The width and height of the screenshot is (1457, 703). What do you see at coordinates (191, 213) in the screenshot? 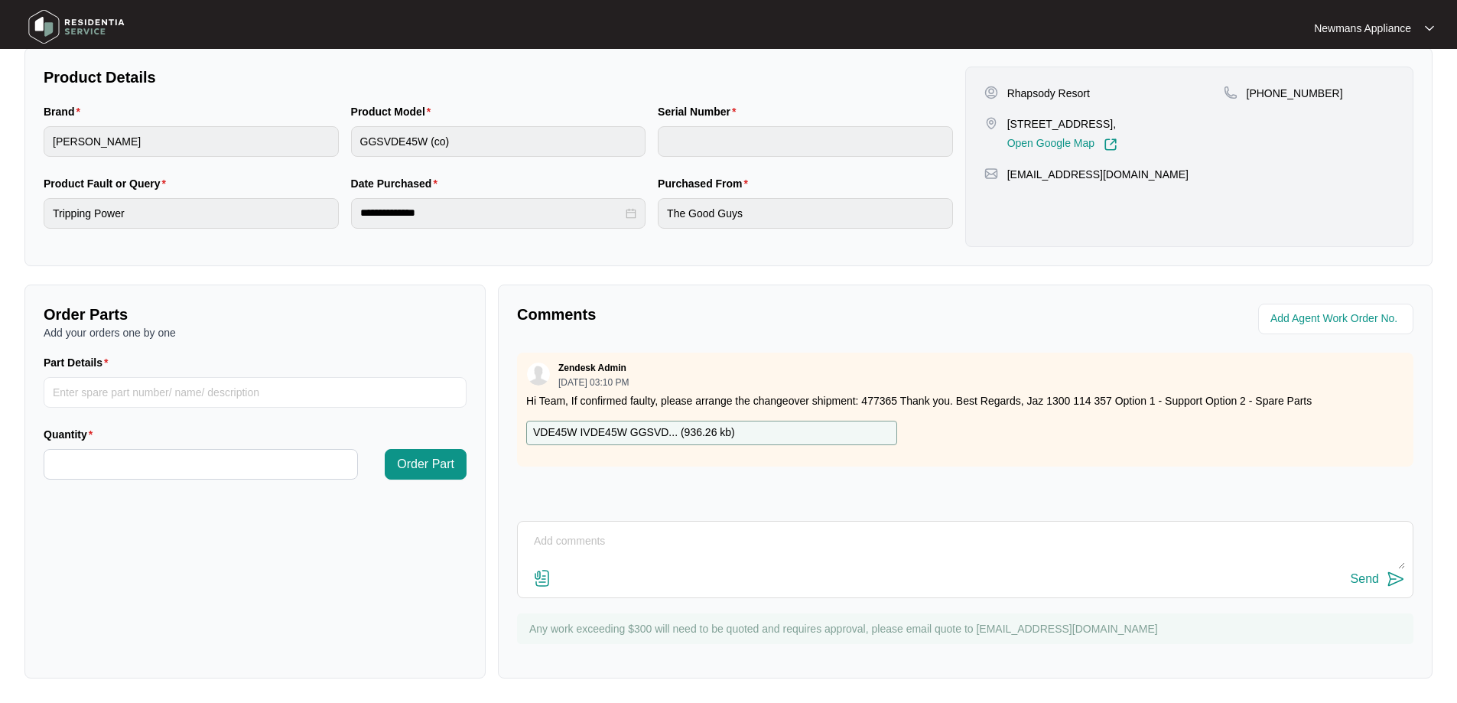
I see `input: Product Fault or Query` at bounding box center [191, 213].